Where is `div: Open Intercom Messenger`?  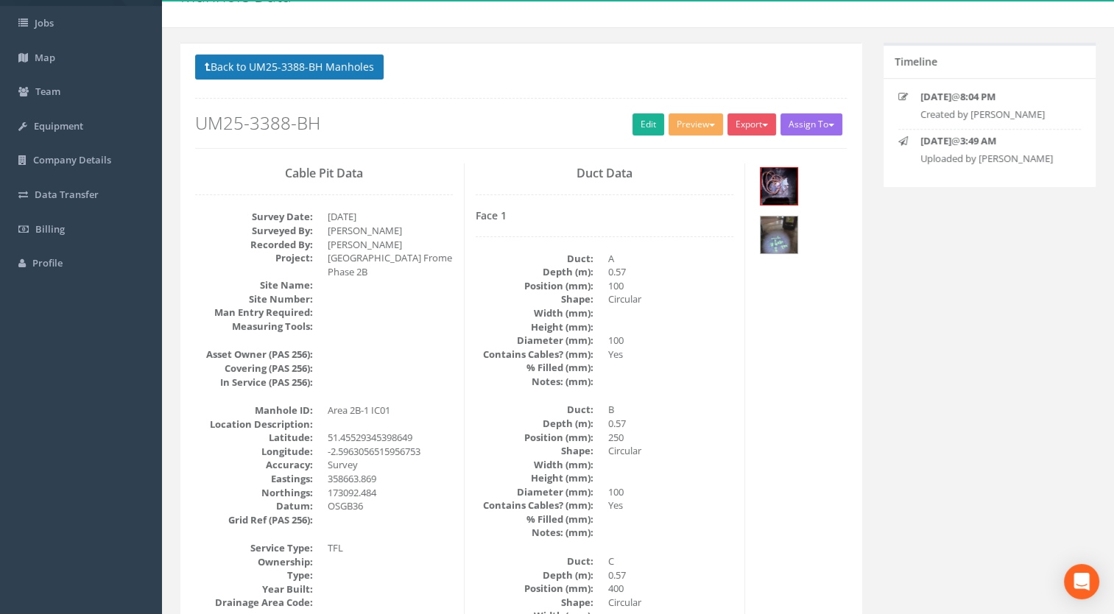 div: Open Intercom Messenger is located at coordinates (1082, 582).